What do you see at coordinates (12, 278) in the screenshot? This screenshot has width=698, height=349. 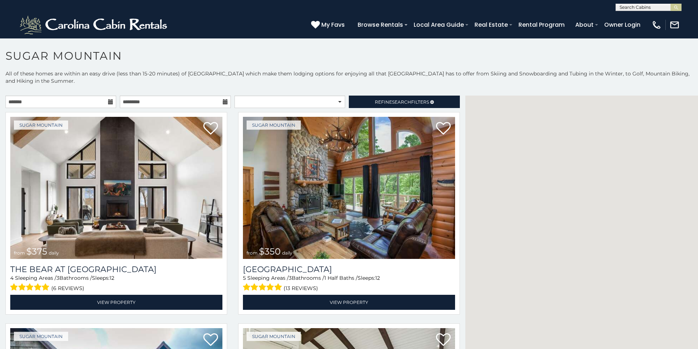 I see `span: 4` at bounding box center [12, 278].